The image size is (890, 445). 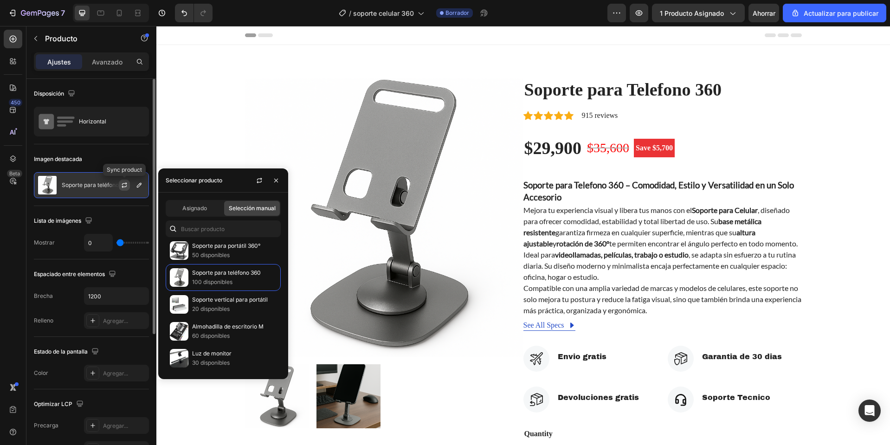 What do you see at coordinates (502, 165) in the screenshot?
I see `h3: Soporte para Telefono 360 – Comodidad, Estilo y Versatilidad en un Solo Accesorio` at bounding box center [502, 165].